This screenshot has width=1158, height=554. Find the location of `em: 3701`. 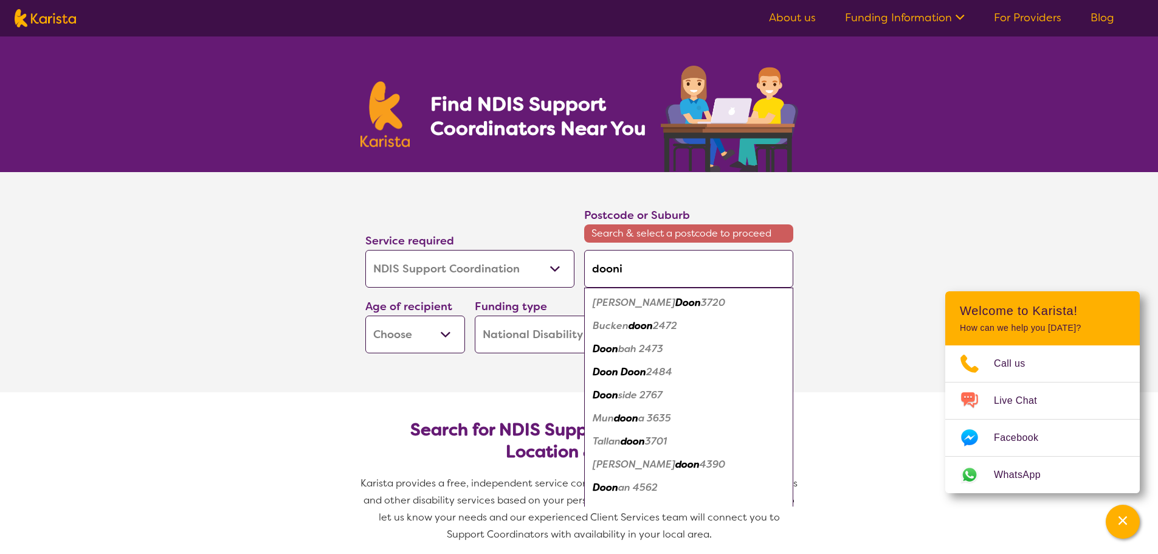

em: 3701 is located at coordinates (656, 441).